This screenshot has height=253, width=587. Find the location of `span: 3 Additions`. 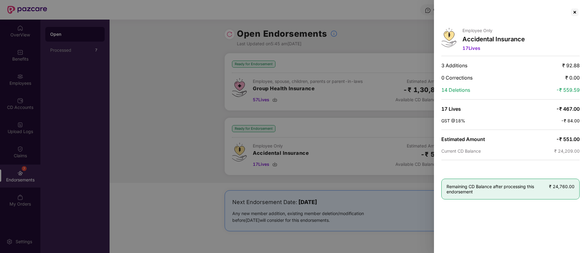

span: 3 Additions is located at coordinates (454, 66).